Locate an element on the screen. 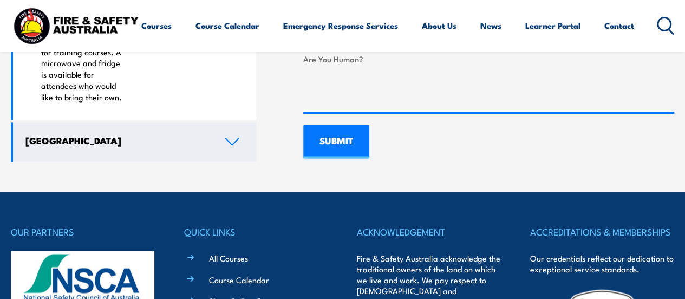  p: Our credentials reflect our dedication to exceptional service standards. is located at coordinates (603, 263).